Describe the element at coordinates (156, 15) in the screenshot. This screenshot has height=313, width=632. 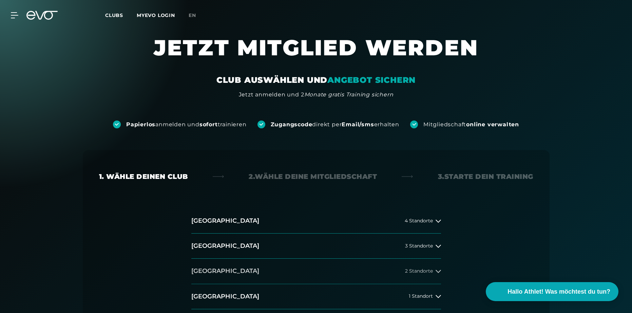
I see `a: MYEVO LOGIN` at that location.